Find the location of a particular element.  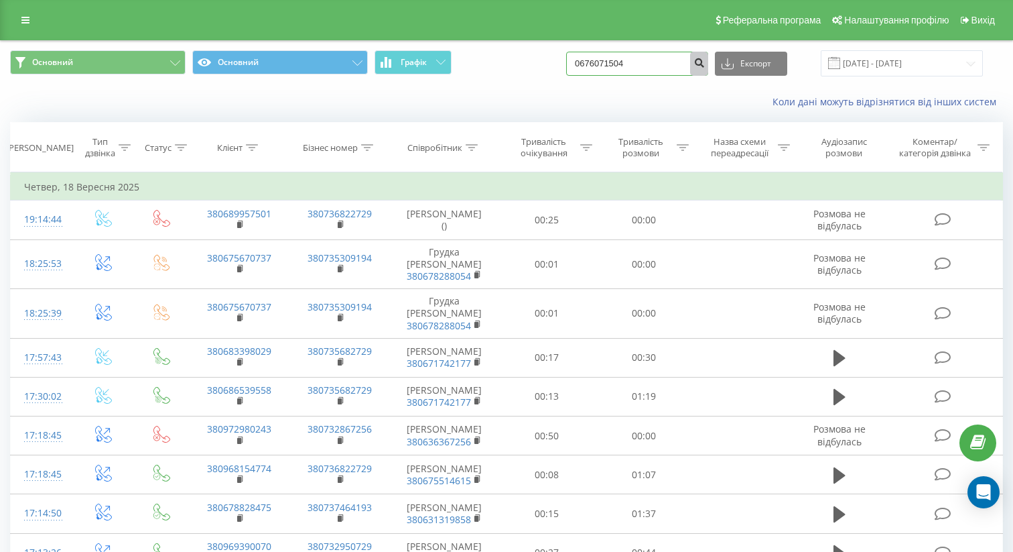

div: 18:25:39 is located at coordinates (42, 313).